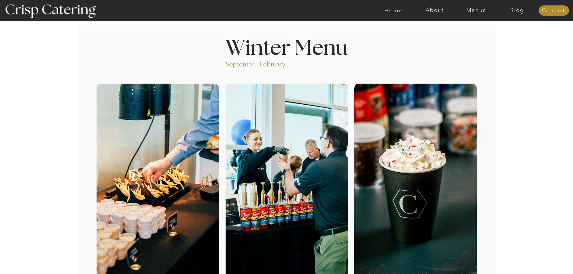  Describe the element at coordinates (287, 47) in the screenshot. I see `h1: Winter Menu` at that location.